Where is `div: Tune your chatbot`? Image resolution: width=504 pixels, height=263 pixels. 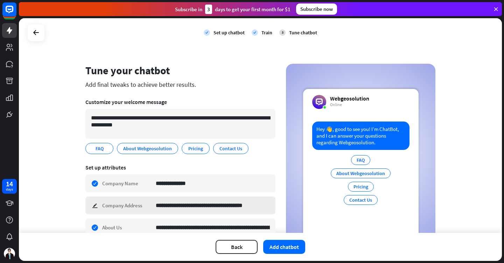
div: Tune your chatbot is located at coordinates (180, 70).